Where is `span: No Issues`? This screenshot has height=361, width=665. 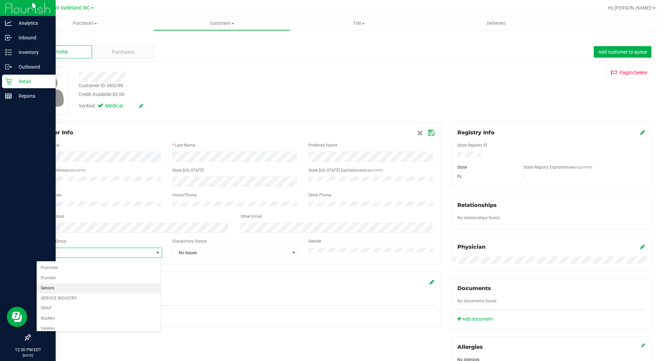 span: No Issues is located at coordinates (231, 253).